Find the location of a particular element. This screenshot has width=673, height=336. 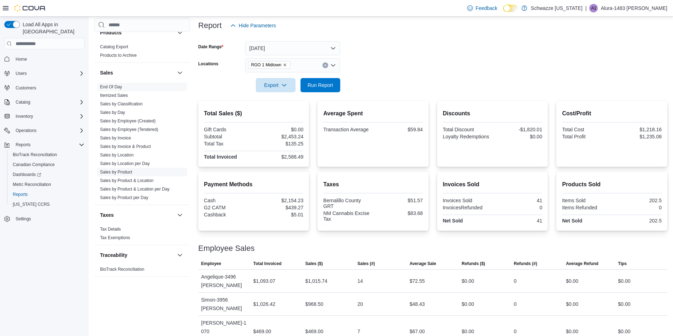

span: Dashboards is located at coordinates (27, 174).